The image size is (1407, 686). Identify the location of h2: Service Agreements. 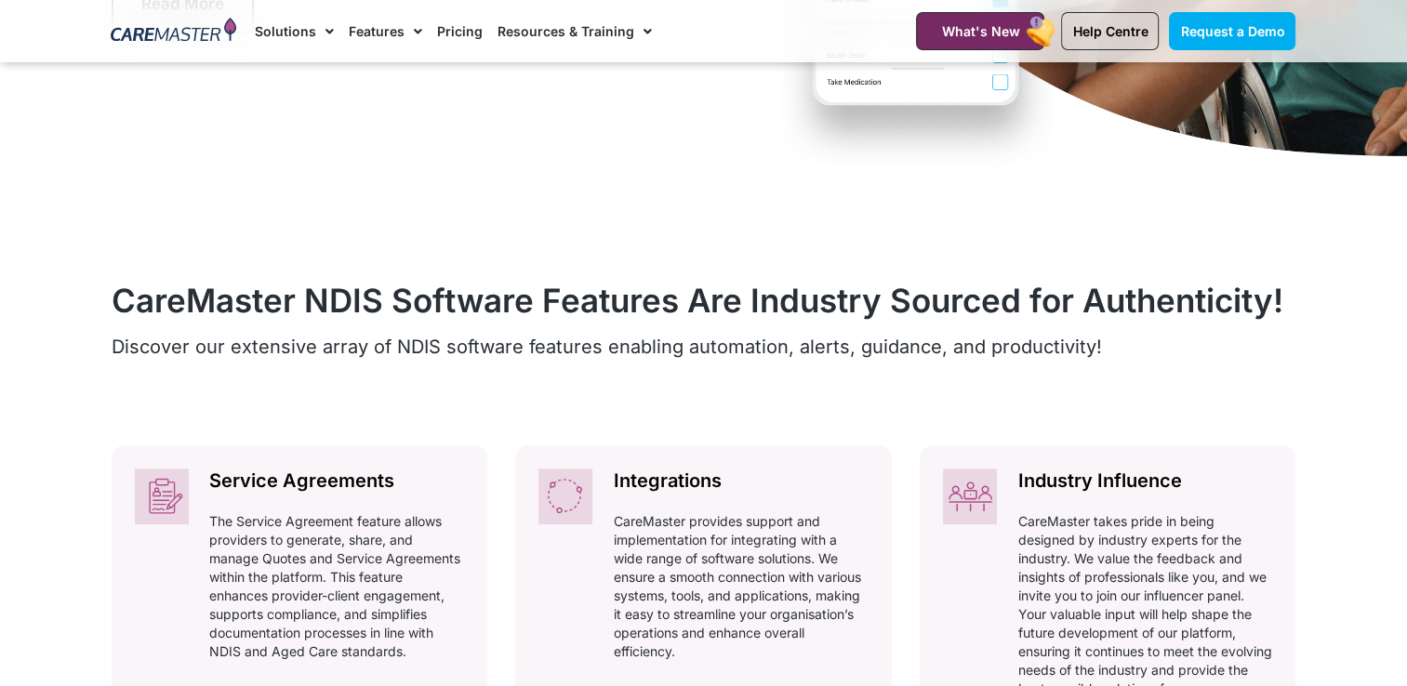
(337, 481).